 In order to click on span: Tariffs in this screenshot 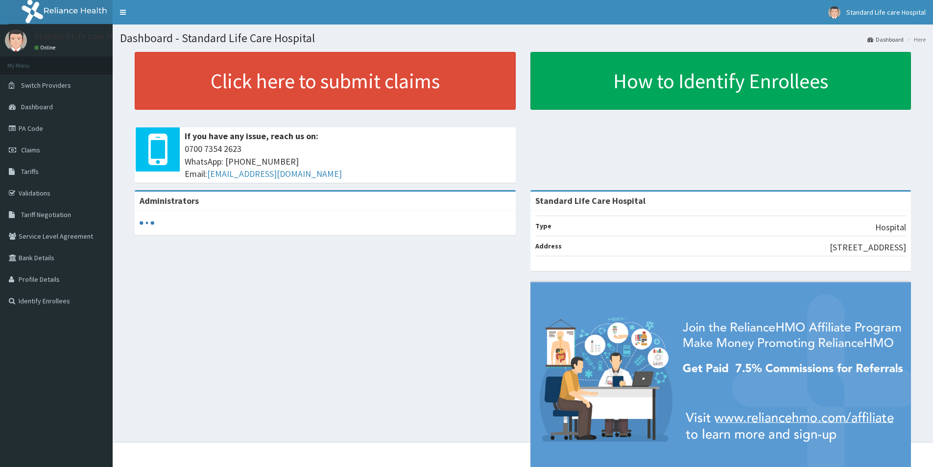, I will do `click(30, 171)`.